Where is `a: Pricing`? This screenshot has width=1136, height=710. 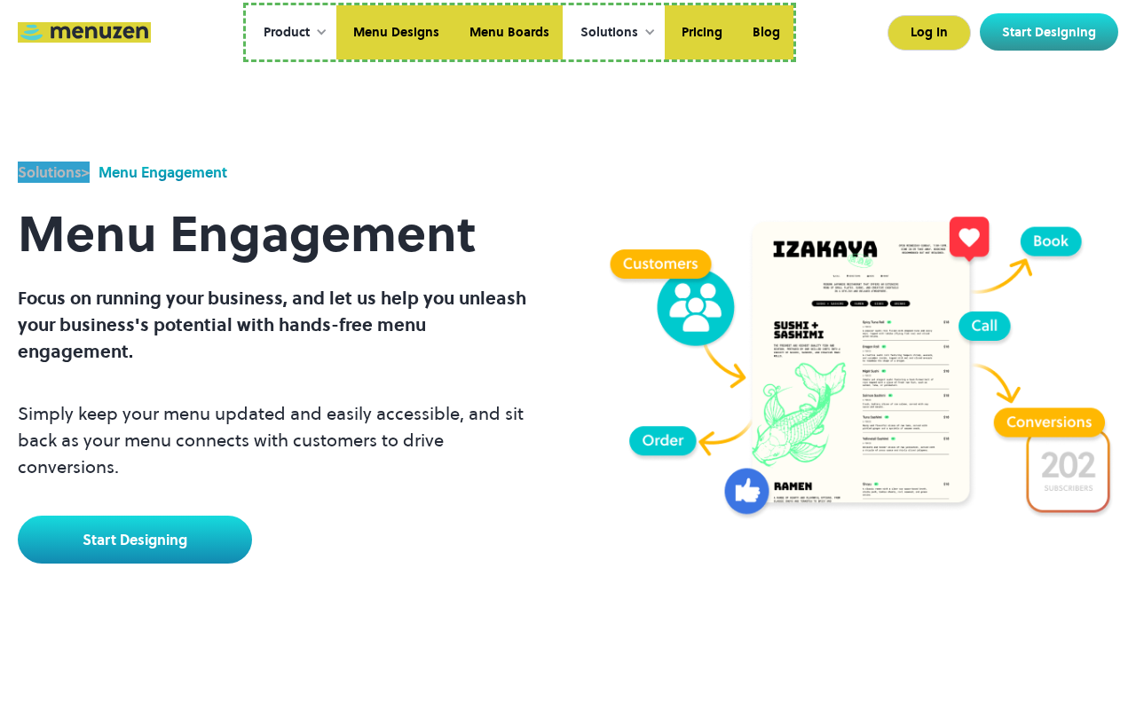
a: Pricing is located at coordinates (701, 33).